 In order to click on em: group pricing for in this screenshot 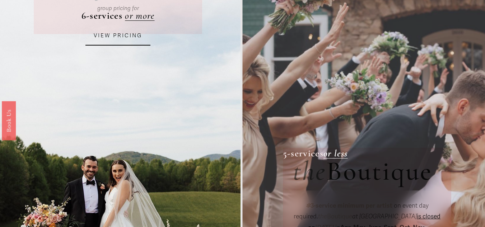, I will do `click(118, 8)`.